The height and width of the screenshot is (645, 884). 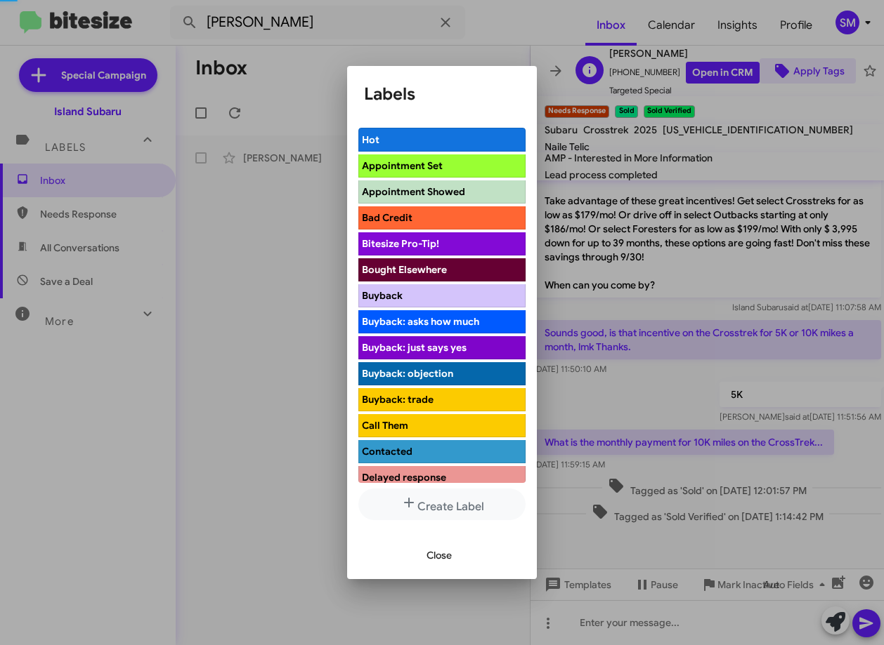 I want to click on span: Call Them, so click(x=385, y=426).